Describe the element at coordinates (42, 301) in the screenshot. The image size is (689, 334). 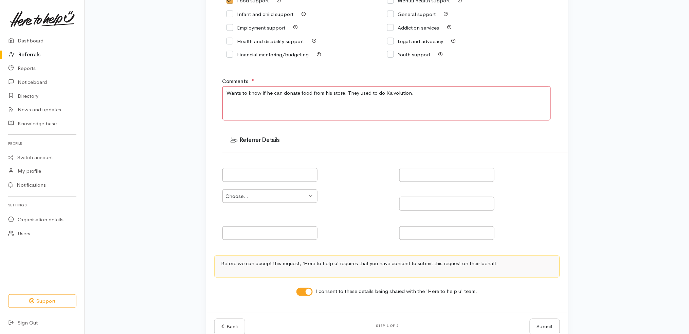
I see `button: Support` at that location.